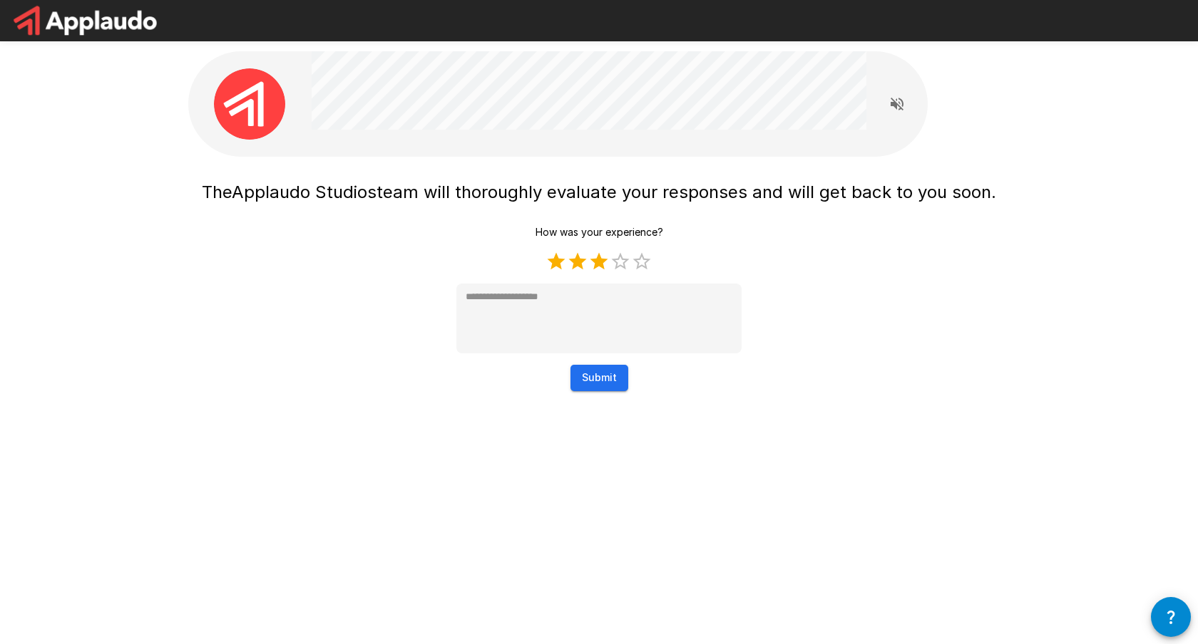 The image size is (1198, 644). What do you see at coordinates (897, 104) in the screenshot?
I see `button: Read questions aloud` at bounding box center [897, 104].